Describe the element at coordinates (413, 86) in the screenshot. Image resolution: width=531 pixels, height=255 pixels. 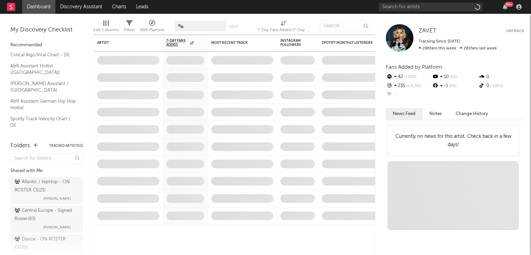
I see `span: +71.5 %` at that location.